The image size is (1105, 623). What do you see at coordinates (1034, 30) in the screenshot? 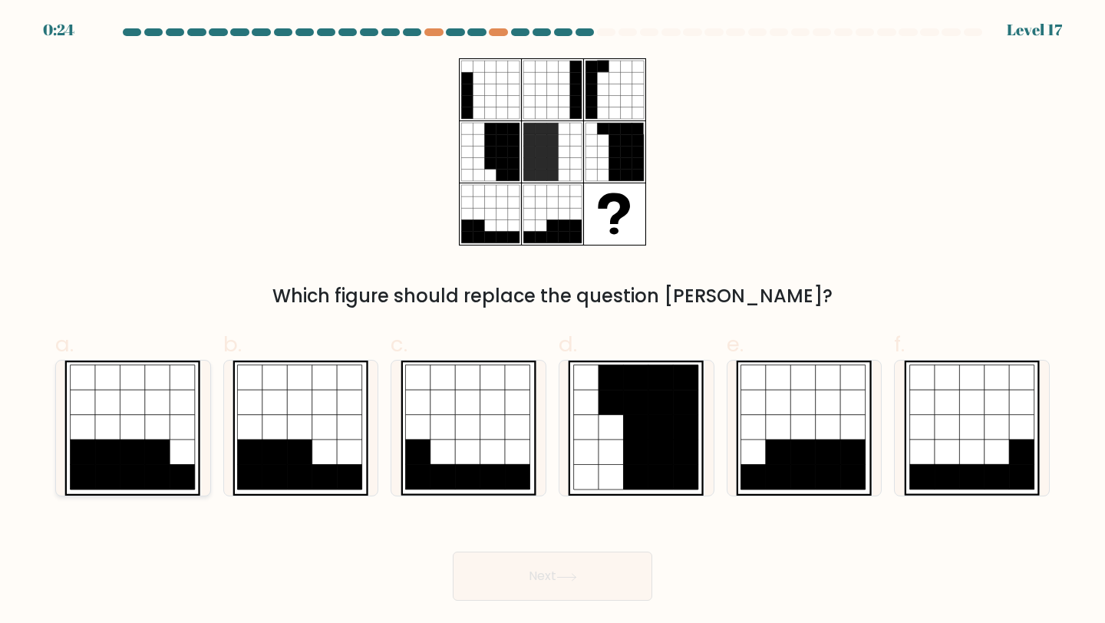
I see `div: Level 17` at bounding box center [1034, 30].